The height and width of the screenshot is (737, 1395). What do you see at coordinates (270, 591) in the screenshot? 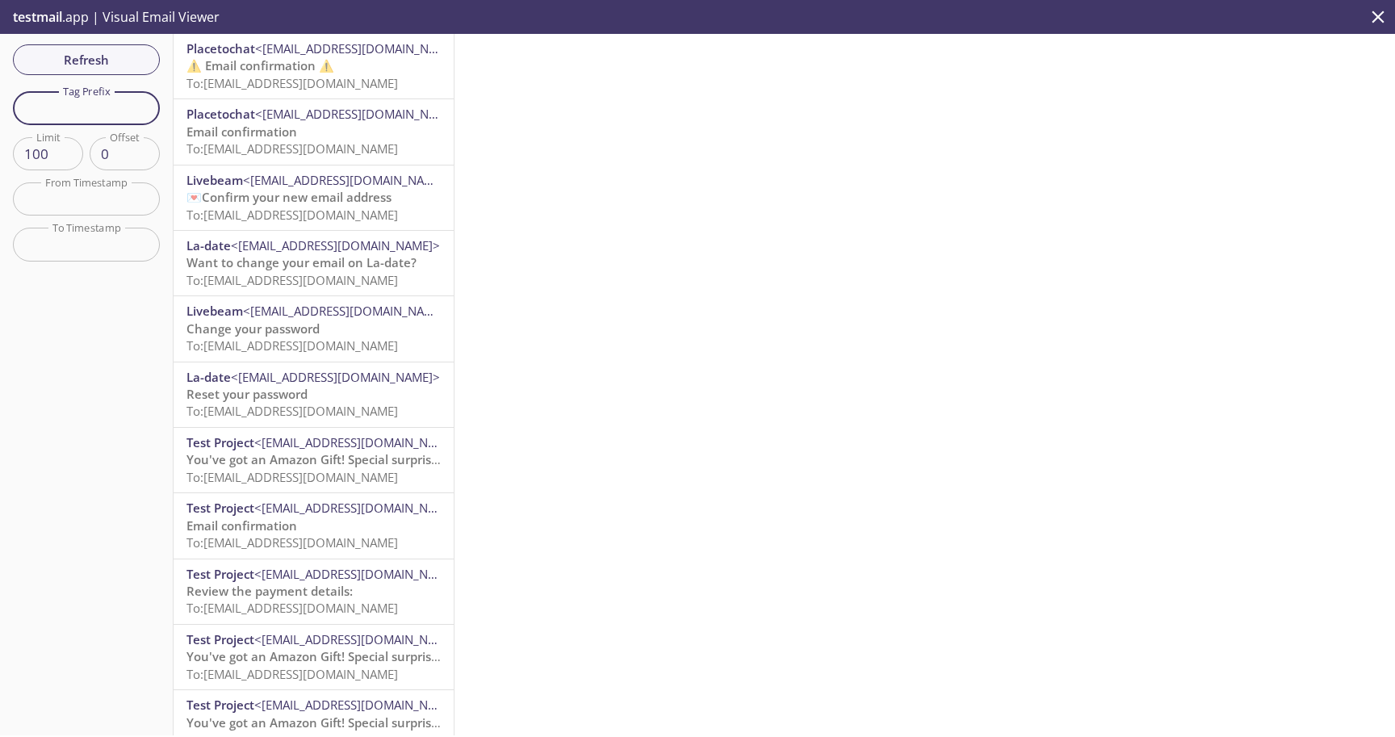
I see `span: Review the payment details:` at bounding box center [270, 591].